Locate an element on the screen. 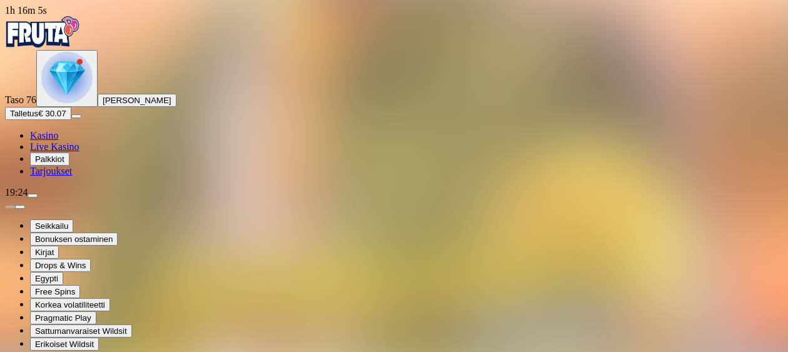 Image resolution: width=788 pixels, height=352 pixels. button: Bonuksen ostaminen is located at coordinates (74, 239).